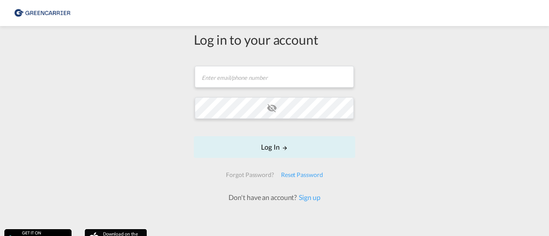 The height and width of the screenshot is (236, 549). I want to click on button: LOGIN, so click(274, 147).